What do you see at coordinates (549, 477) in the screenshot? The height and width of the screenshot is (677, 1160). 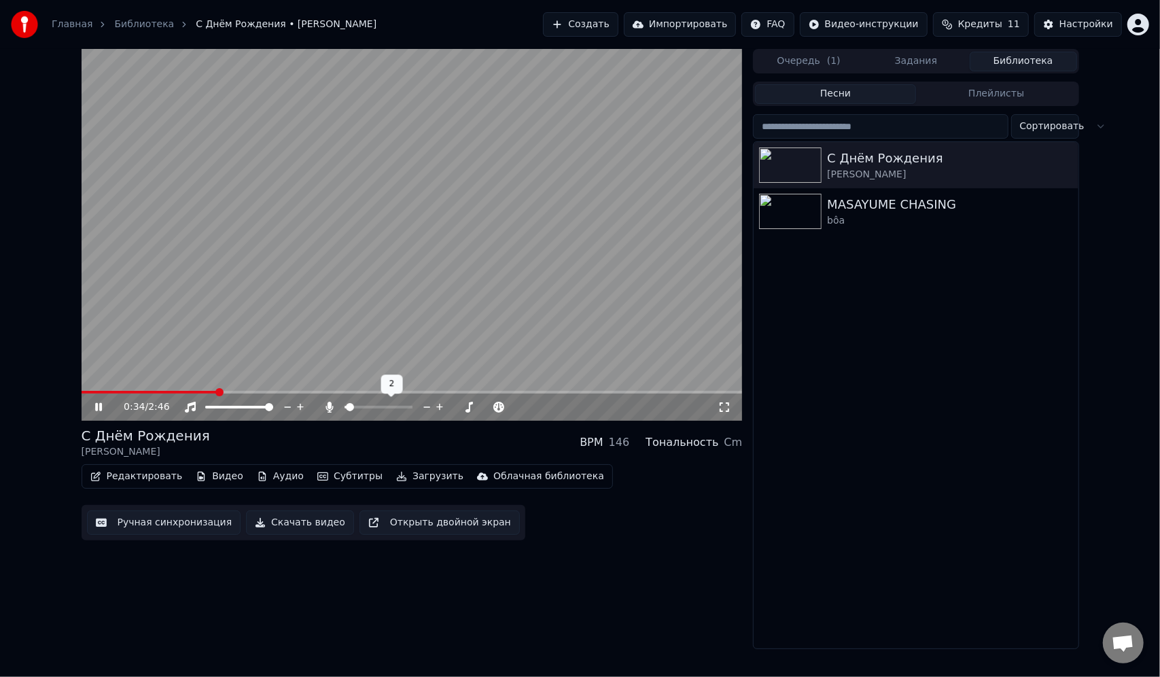 I see `div: Облачная библиотека` at bounding box center [549, 477].